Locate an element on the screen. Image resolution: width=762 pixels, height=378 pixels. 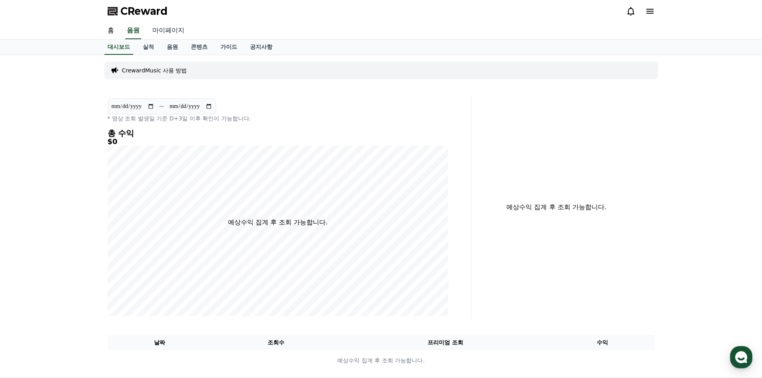
a: 설정 is located at coordinates (128, 264).